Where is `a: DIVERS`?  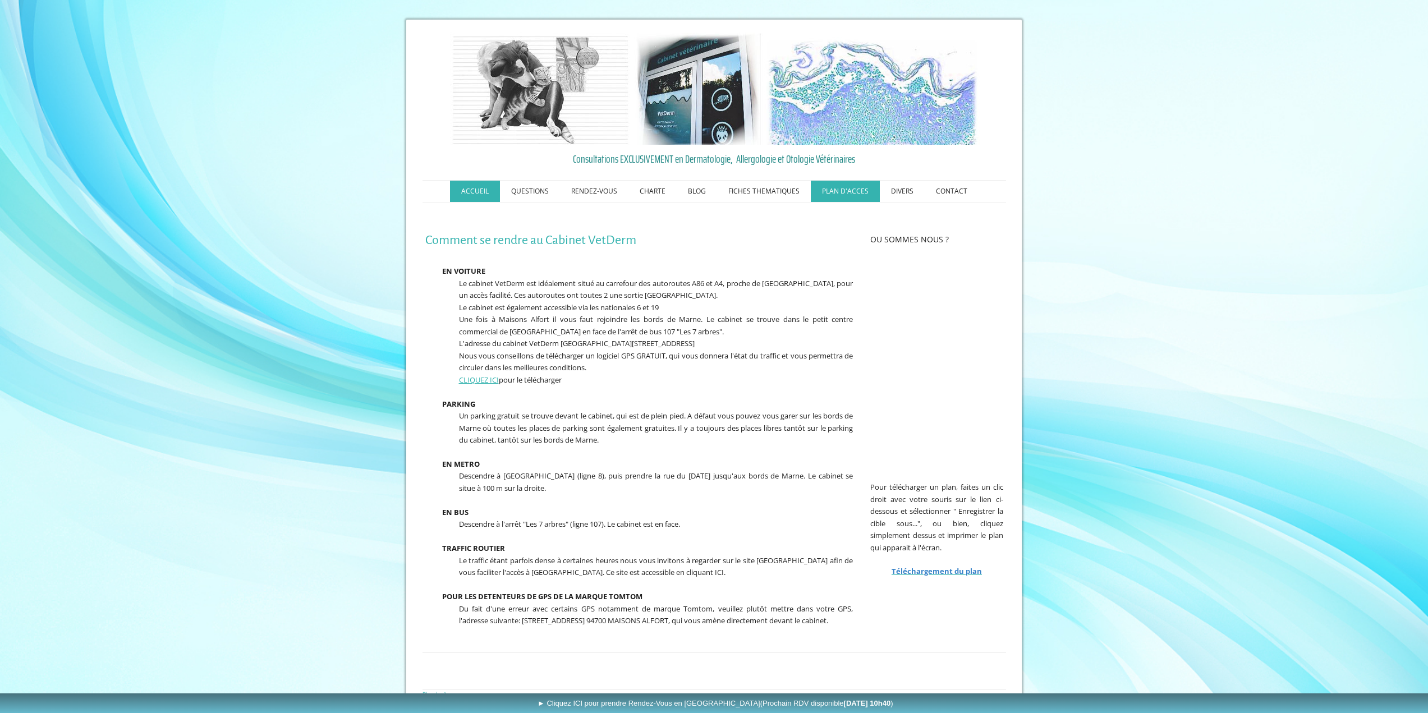 a: DIVERS is located at coordinates (903, 191).